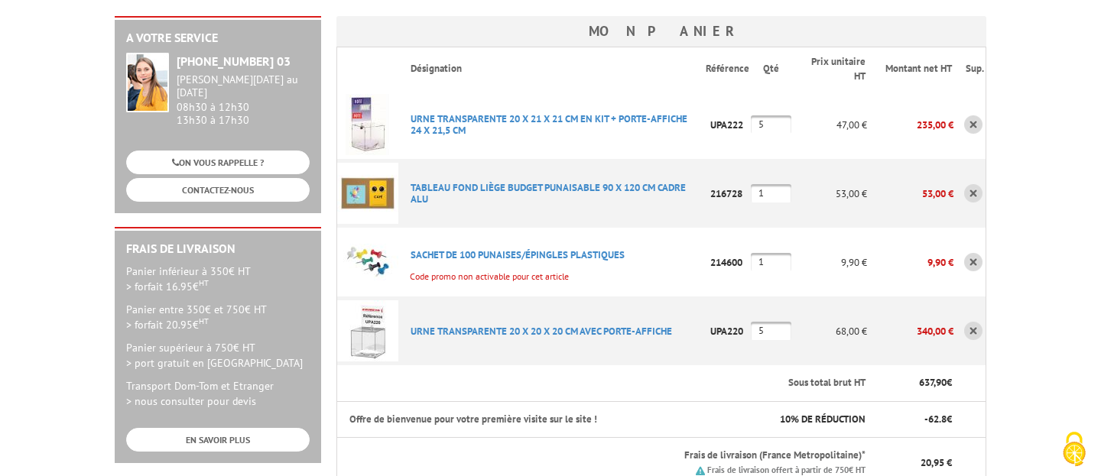 This screenshot has width=1101, height=476. What do you see at coordinates (786, 470) in the screenshot?
I see `small: Frais de livraison offert à partir de 750€ HT` at bounding box center [786, 470].